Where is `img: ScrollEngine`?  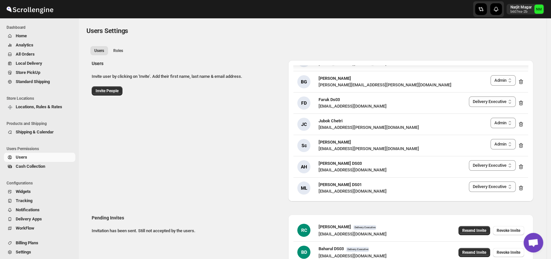
img: ScrollEngine is located at coordinates (30, 9).